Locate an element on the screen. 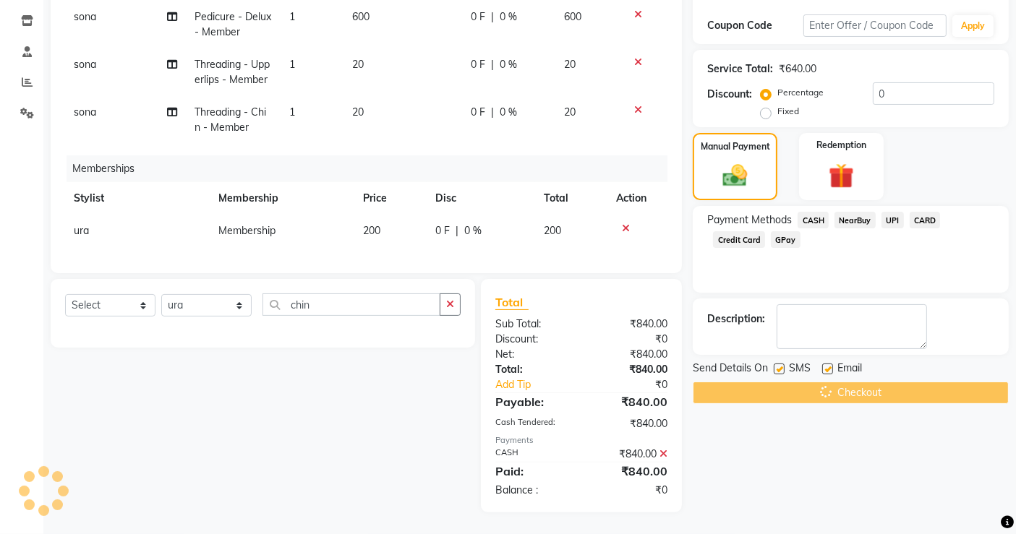  div: Memberships is located at coordinates (372, 168).